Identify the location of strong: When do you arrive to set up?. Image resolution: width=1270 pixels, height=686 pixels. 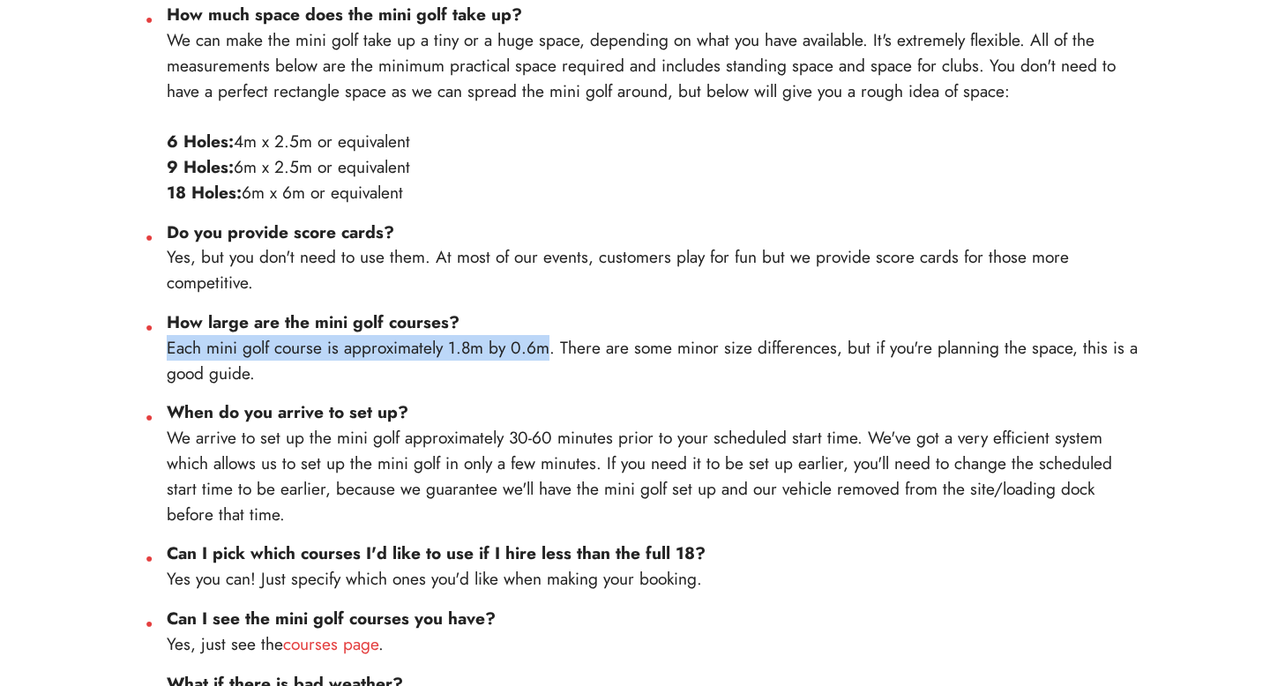
(288, 412).